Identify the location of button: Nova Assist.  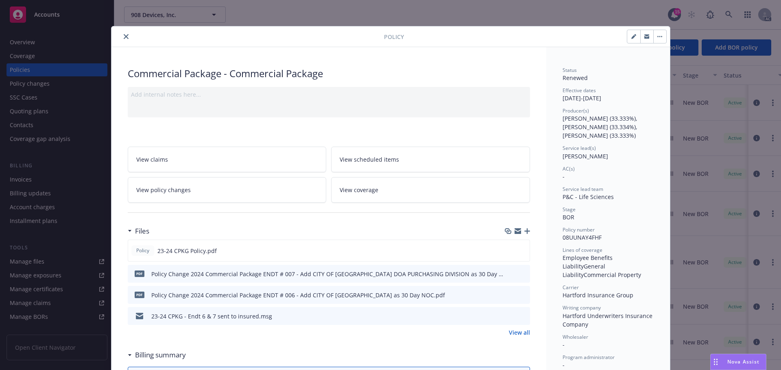
(738, 362).